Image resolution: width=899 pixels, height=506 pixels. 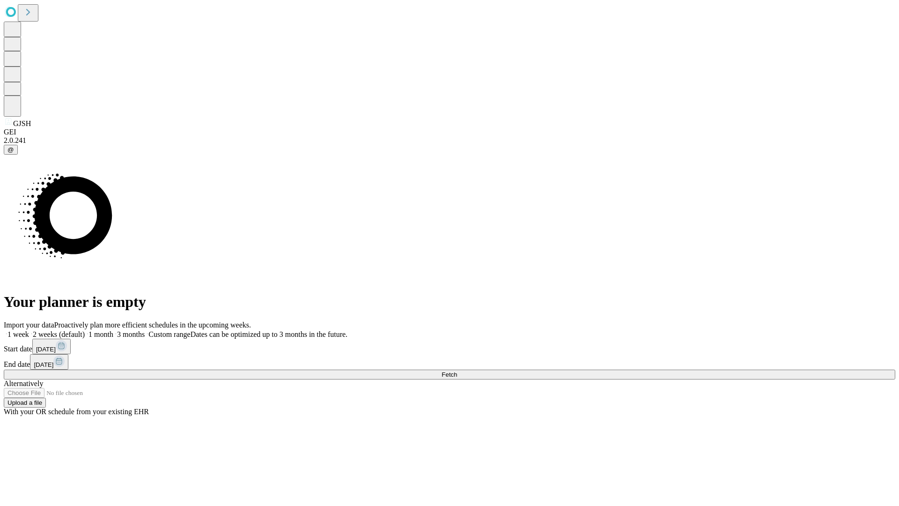 What do you see at coordinates (449, 132) in the screenshot?
I see `div: GEI` at bounding box center [449, 132].